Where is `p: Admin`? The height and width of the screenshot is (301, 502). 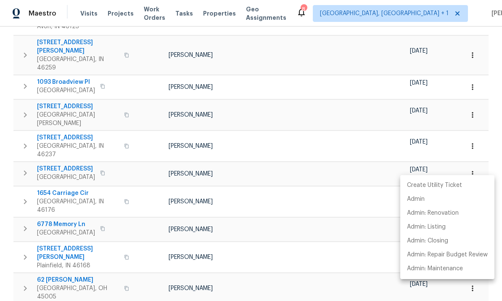 p: Admin is located at coordinates (416, 199).